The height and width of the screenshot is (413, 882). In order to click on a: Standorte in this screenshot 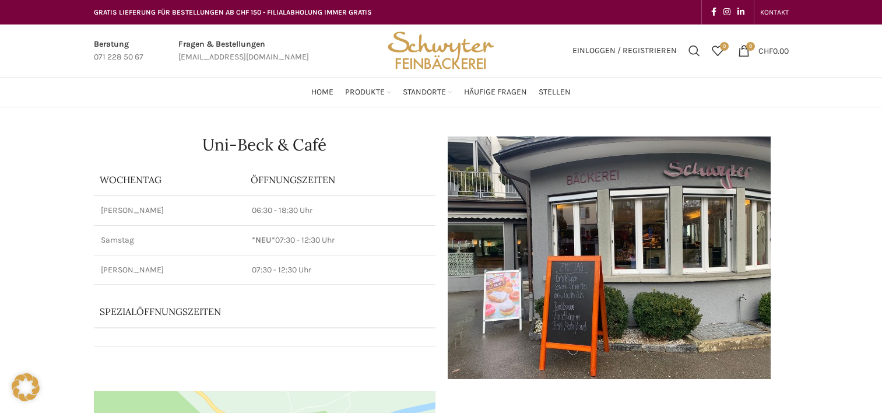, I will do `click(428, 92)`.